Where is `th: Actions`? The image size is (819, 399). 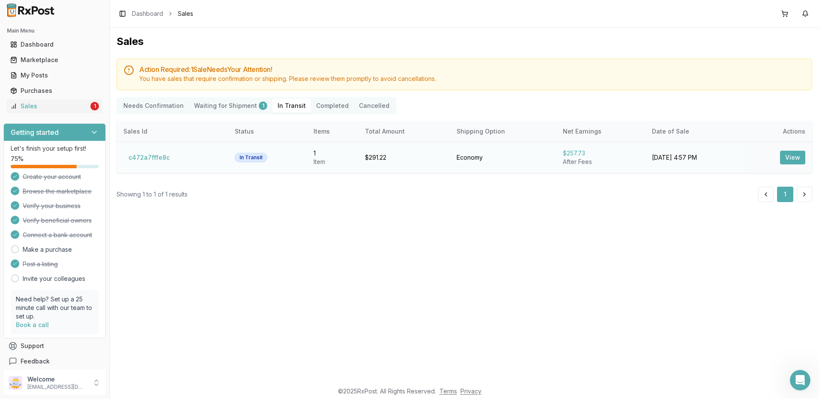
th: Actions is located at coordinates (779, 132).